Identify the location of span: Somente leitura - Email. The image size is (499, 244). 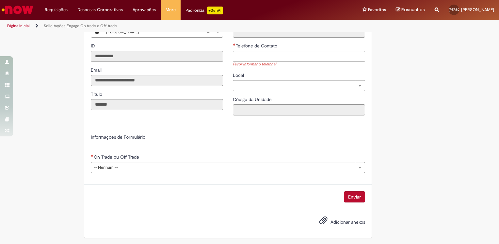
(97, 70).